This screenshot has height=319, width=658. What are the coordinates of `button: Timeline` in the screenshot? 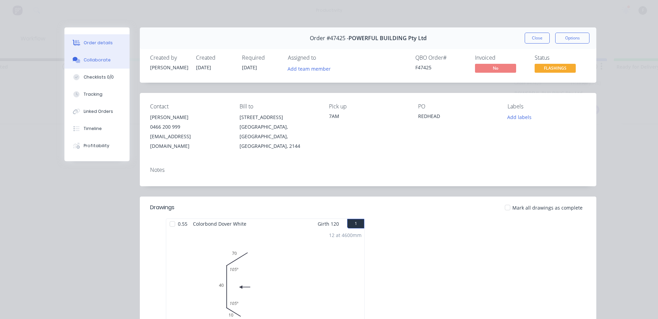 It's located at (97, 128).